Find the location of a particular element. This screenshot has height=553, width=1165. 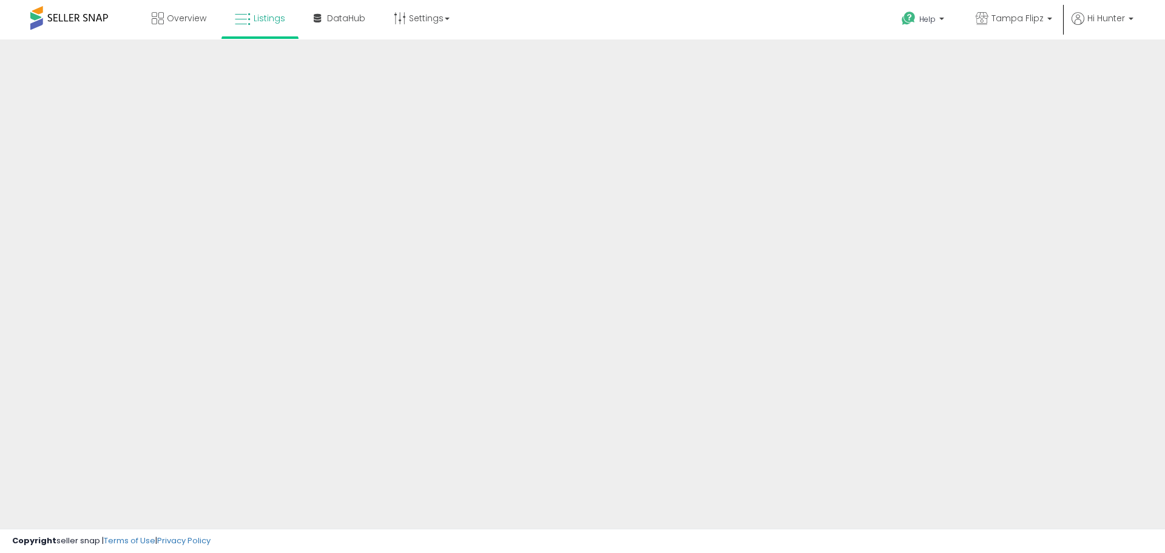

span: Hi Hunter is located at coordinates (1106, 18).